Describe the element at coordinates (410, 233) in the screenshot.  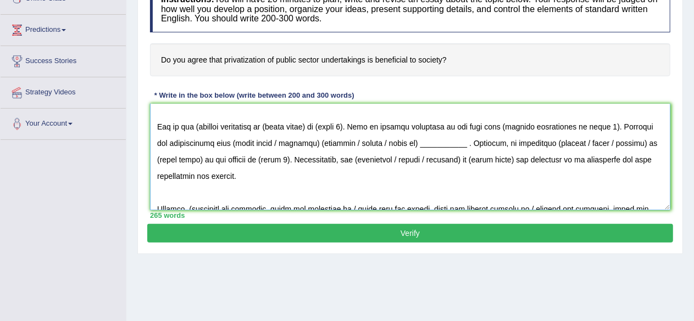
I see `button: Verify` at that location.